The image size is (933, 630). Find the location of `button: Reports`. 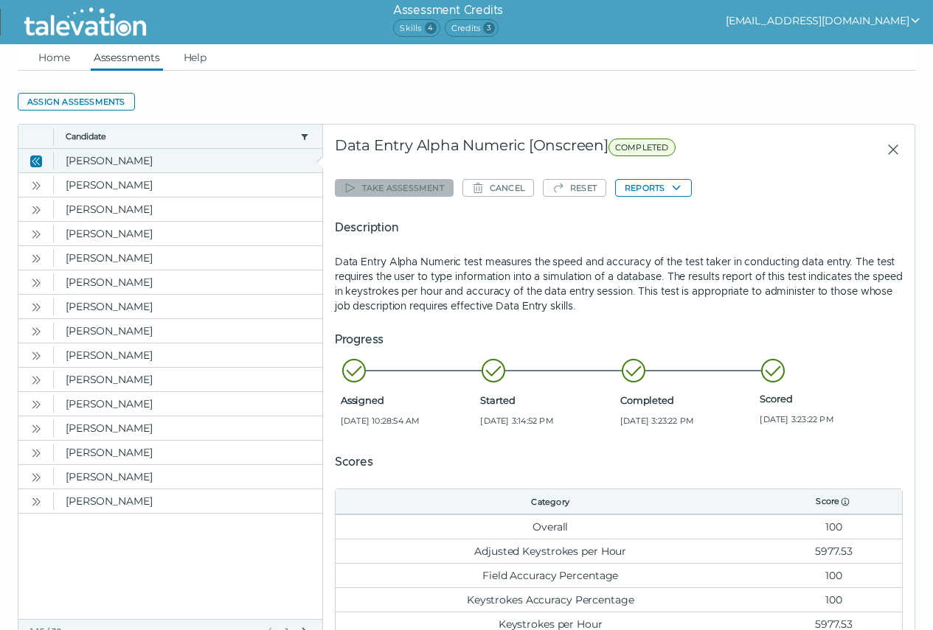

button: Reports is located at coordinates (653, 188).